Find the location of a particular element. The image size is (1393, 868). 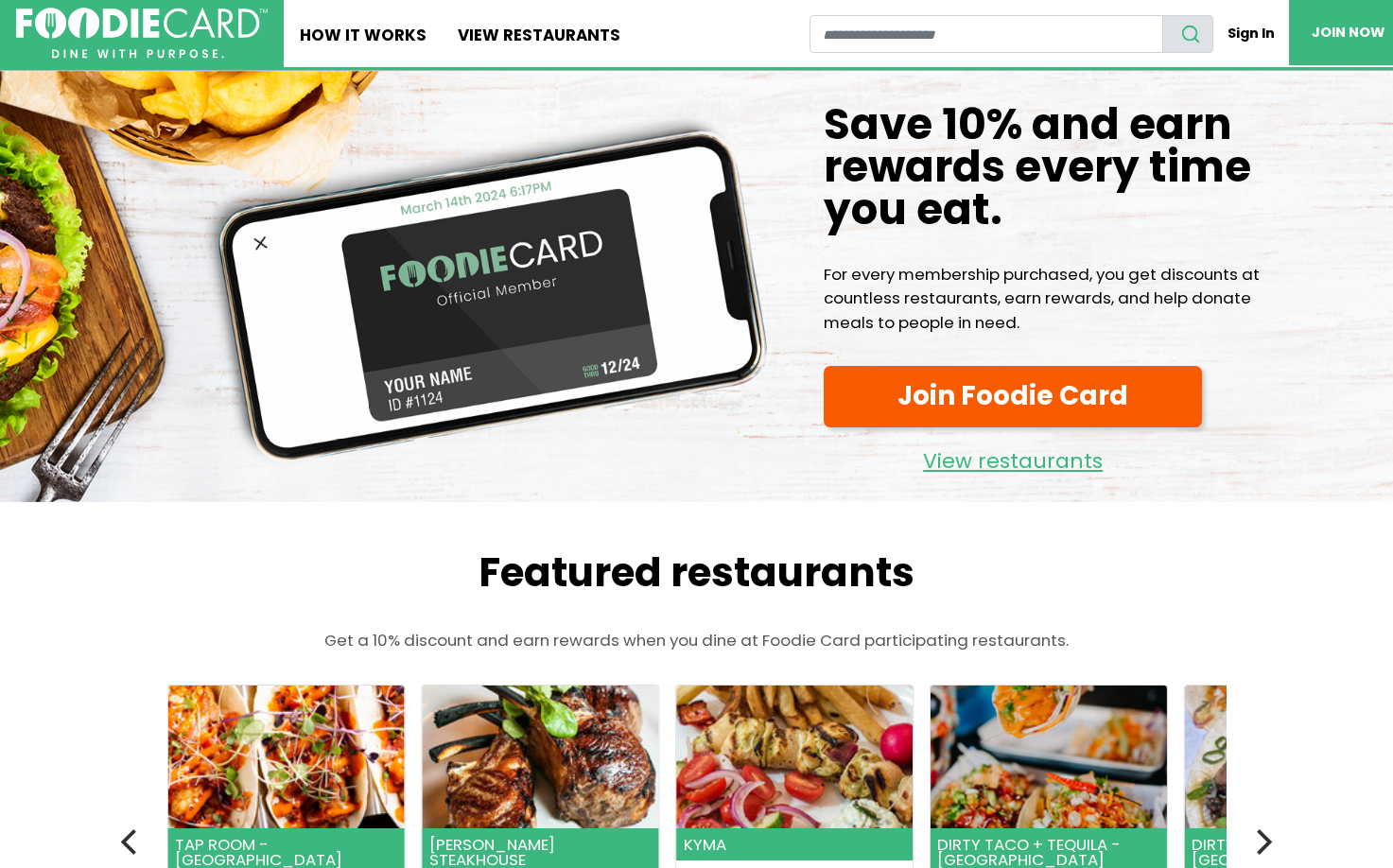

p: For every membership purchased, you get discounts at countless restaurants, earn rewards, and hel... is located at coordinates (1061, 299).